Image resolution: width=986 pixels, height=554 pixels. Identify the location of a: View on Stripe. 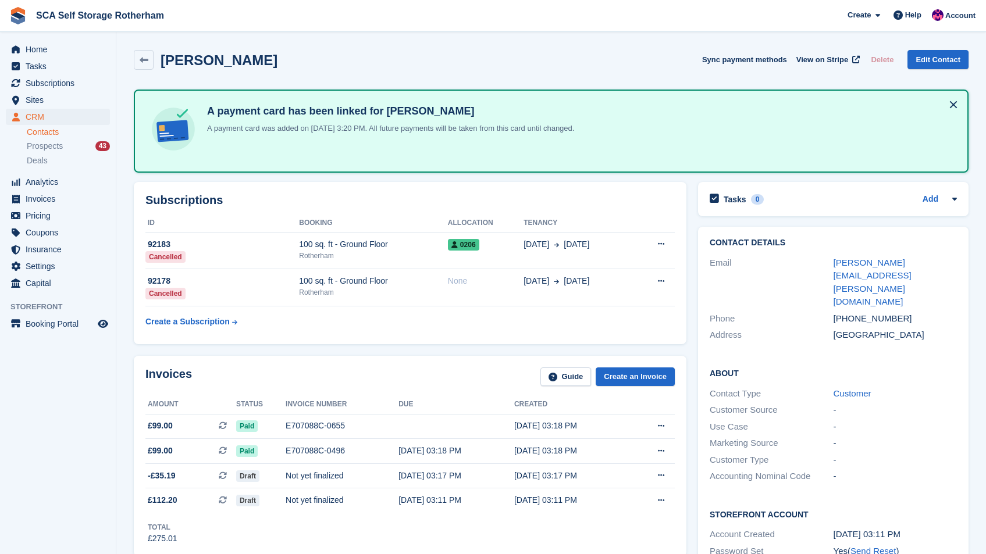
(826, 59).